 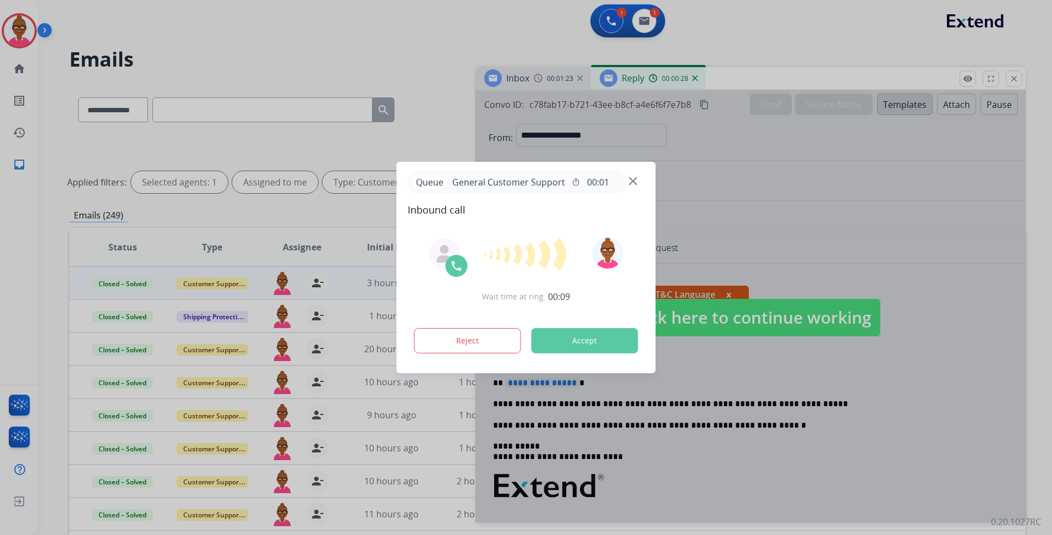 I want to click on button: Reject, so click(x=468, y=341).